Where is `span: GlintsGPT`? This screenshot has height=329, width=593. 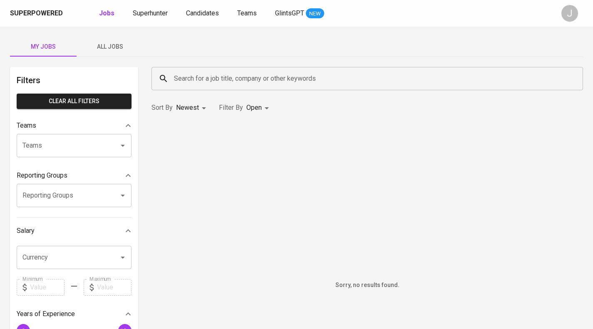
span: GlintsGPT is located at coordinates (290, 13).